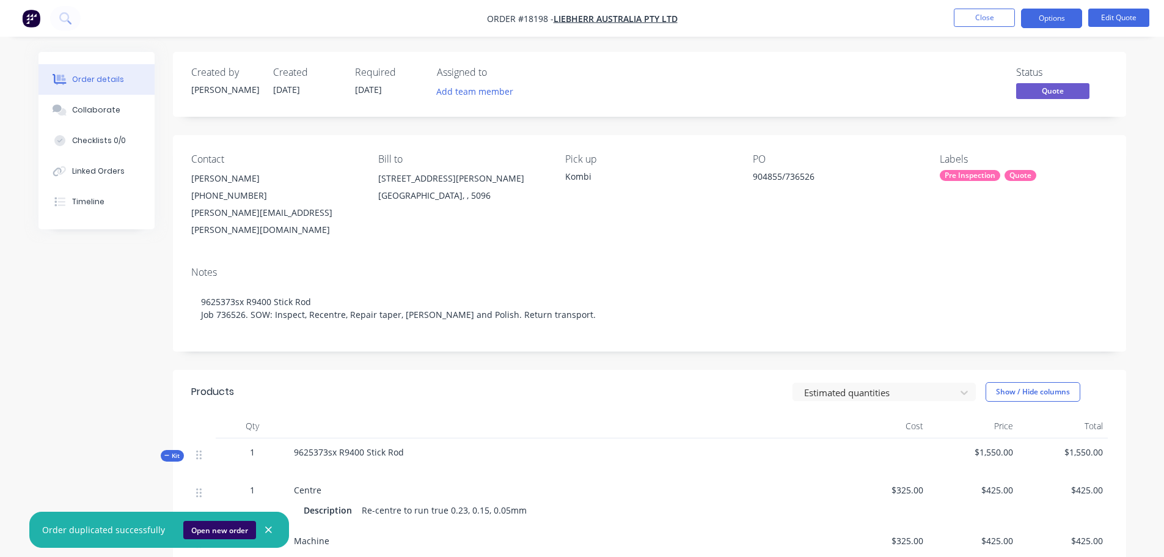 The height and width of the screenshot is (557, 1164). I want to click on div: Price, so click(973, 426).